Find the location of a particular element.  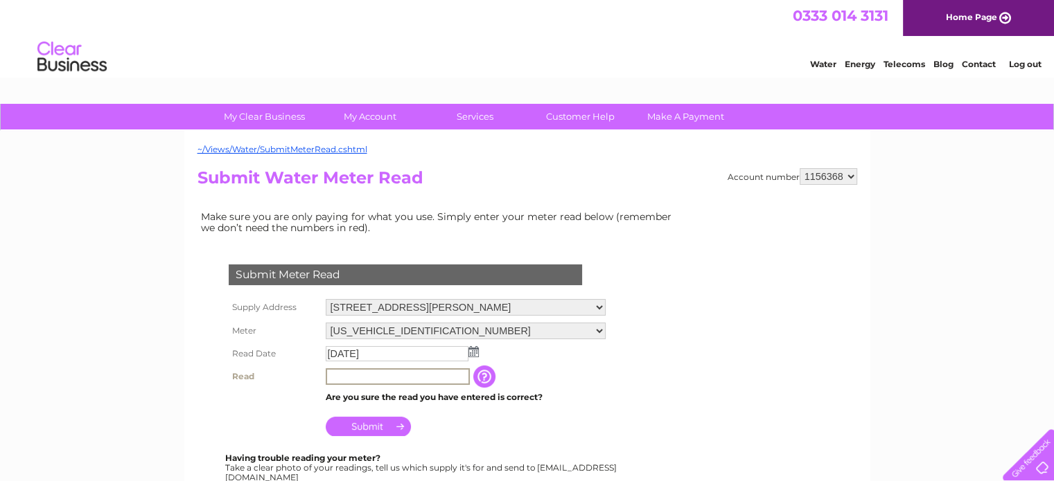

a: My Clear Business is located at coordinates (264, 116).